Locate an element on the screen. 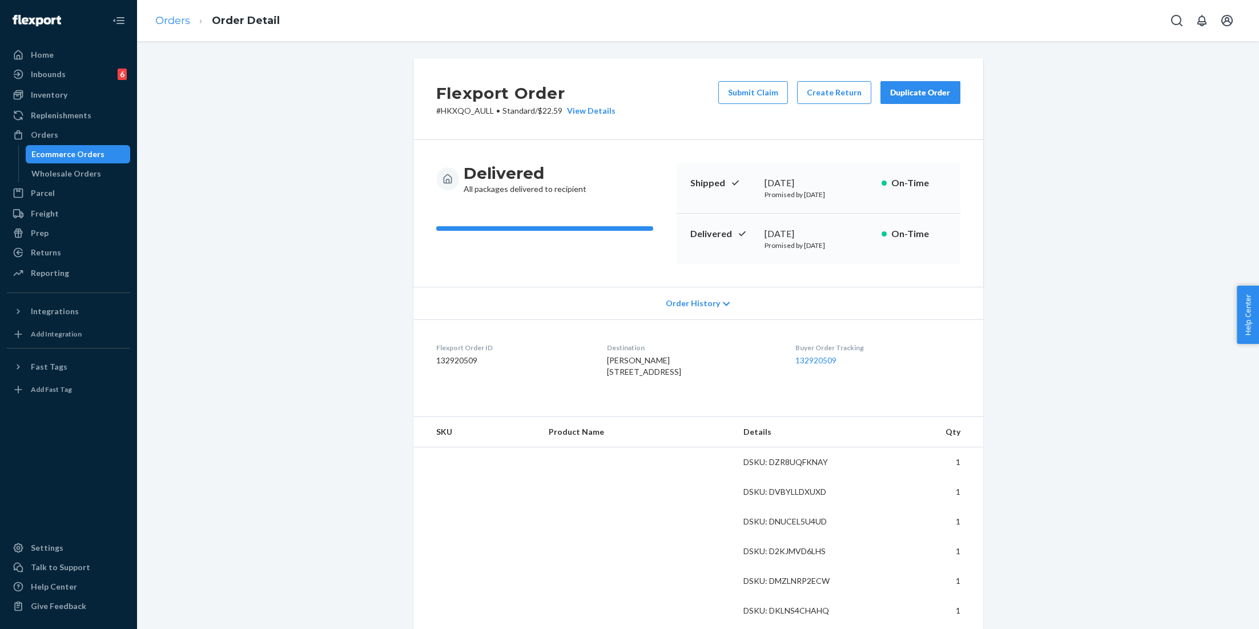 This screenshot has width=1259, height=629. button: Submit Claim is located at coordinates (753, 92).